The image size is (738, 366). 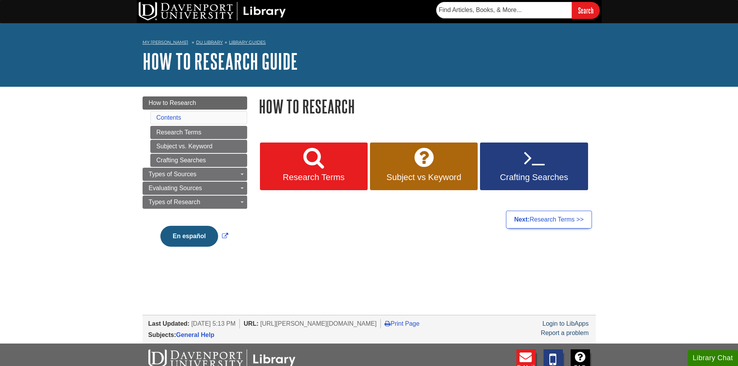 I want to click on a: Types of Research, so click(x=195, y=202).